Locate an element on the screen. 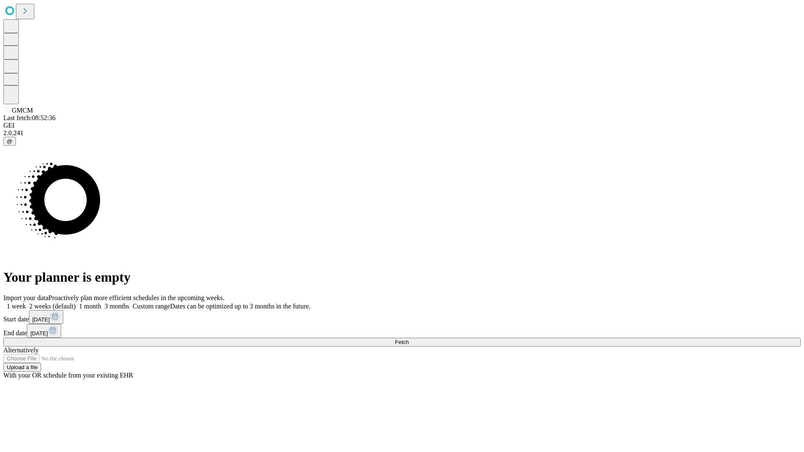  div: End date is located at coordinates (402, 331).